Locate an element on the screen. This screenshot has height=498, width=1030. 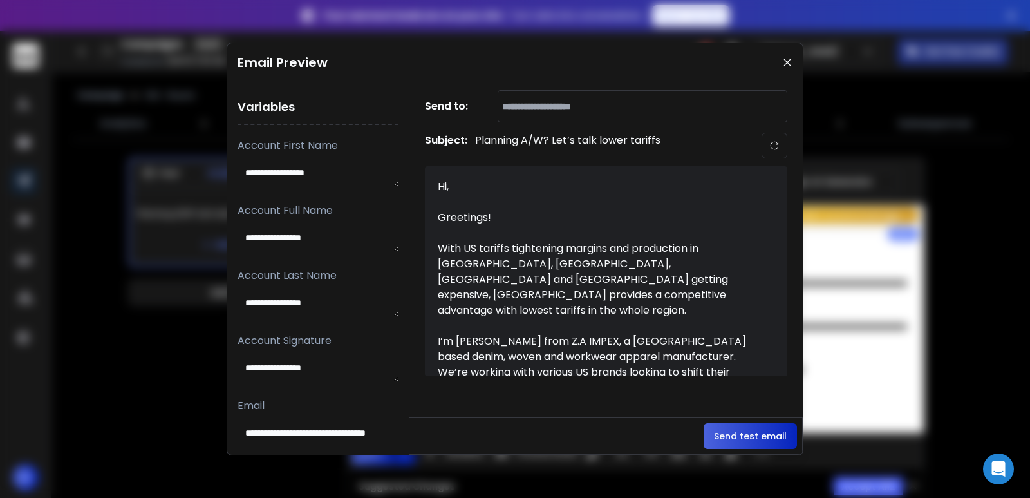
button: Send test email is located at coordinates (750, 436).